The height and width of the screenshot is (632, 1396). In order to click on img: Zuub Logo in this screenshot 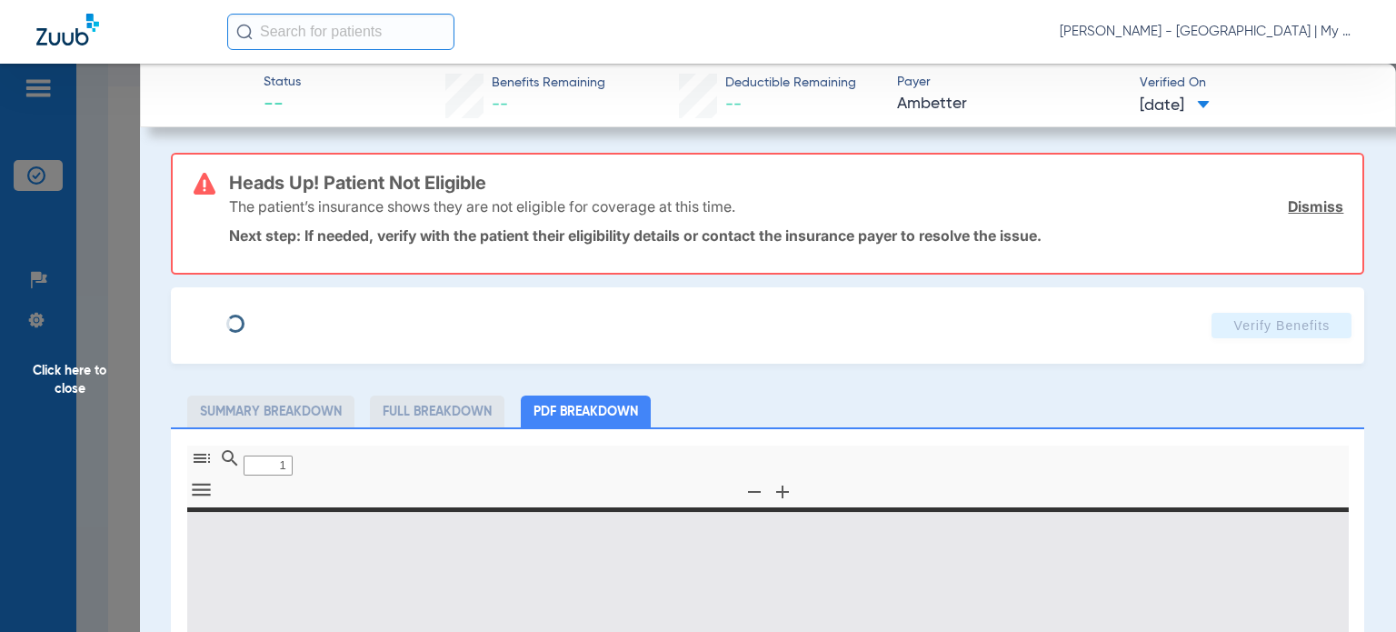, I will do `click(67, 29)`.